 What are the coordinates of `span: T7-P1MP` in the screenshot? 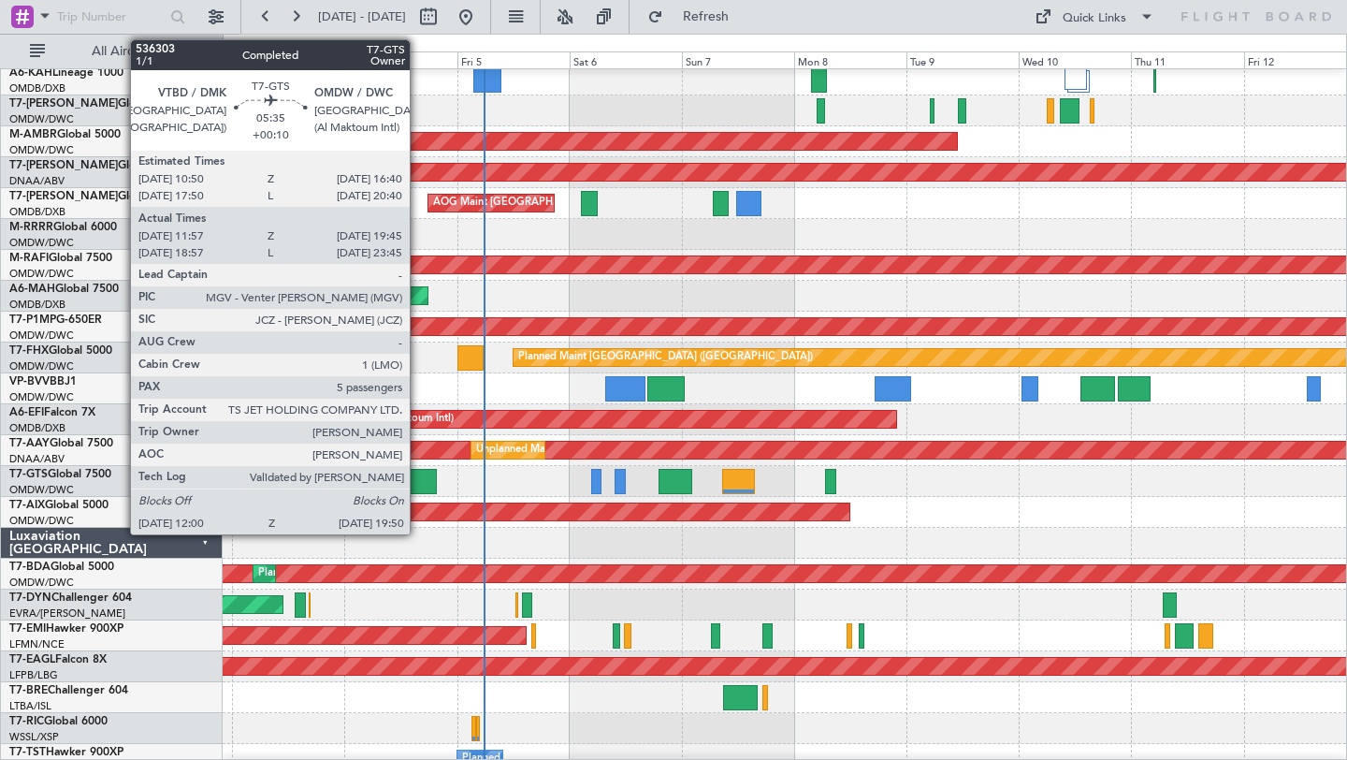 It's located at (33, 320).